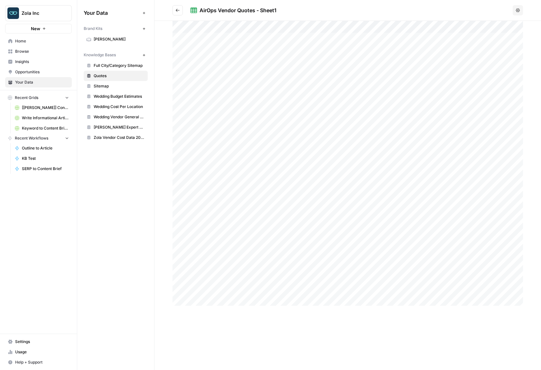  Describe the element at coordinates (38, 352) in the screenshot. I see `a: Usage` at that location.